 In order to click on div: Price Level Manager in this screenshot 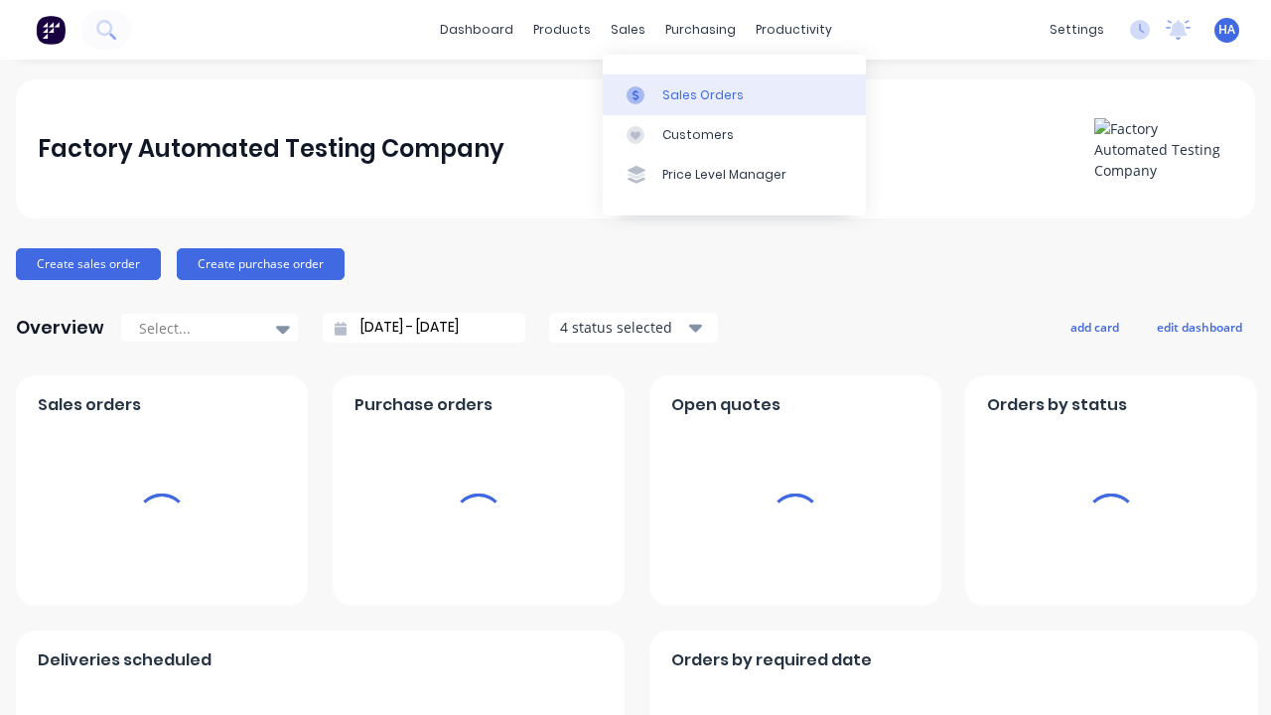, I will do `click(724, 175)`.